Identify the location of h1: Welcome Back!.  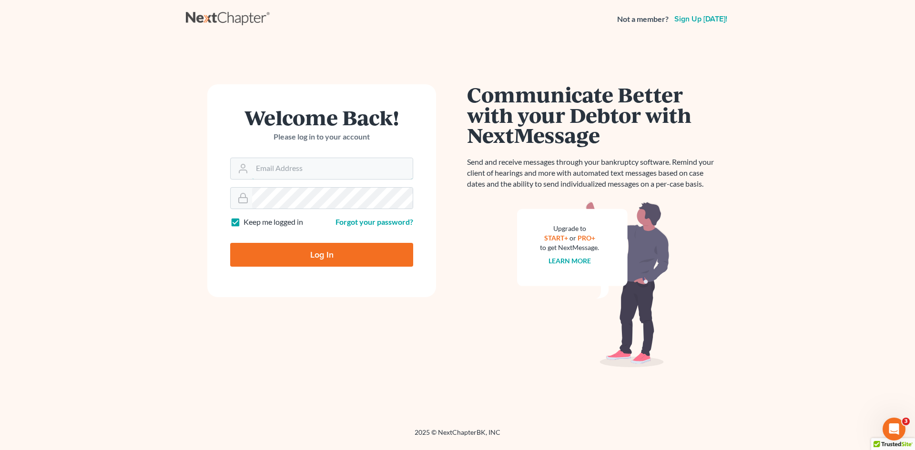
(322, 117).